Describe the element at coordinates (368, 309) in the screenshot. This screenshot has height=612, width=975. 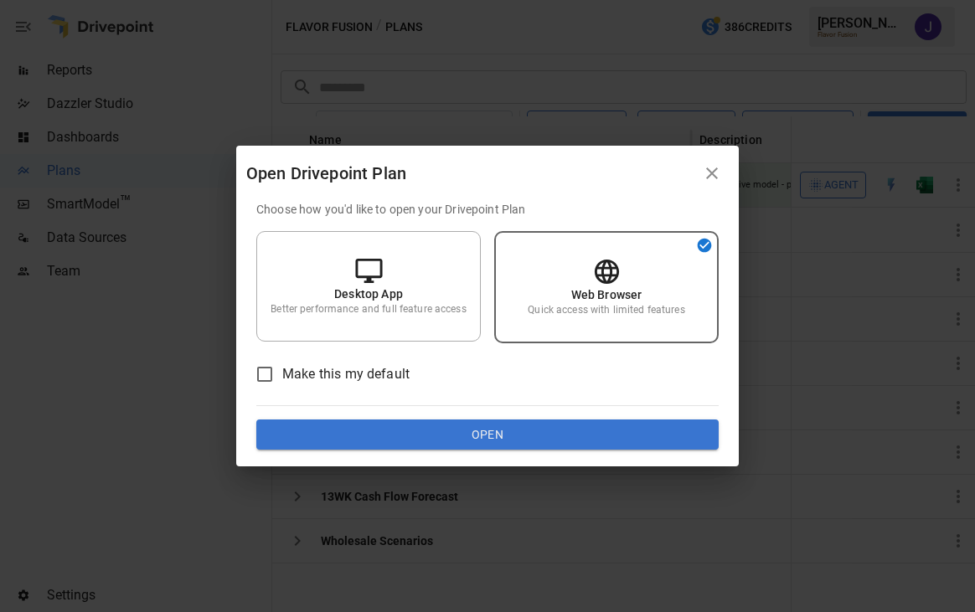
I see `p: Better performance and full feature access` at that location.